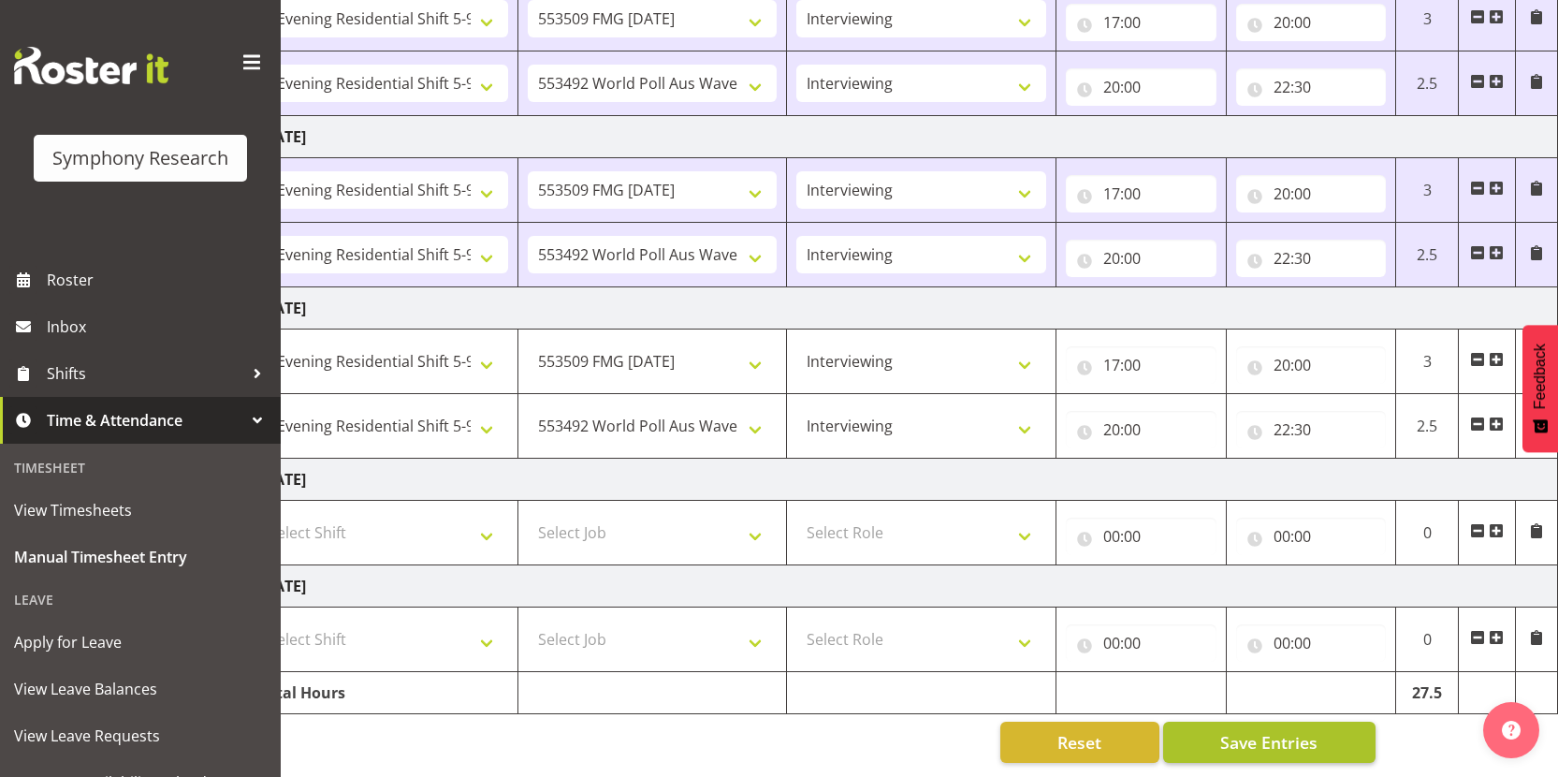 The height and width of the screenshot is (777, 1558). Describe the element at coordinates (140, 735) in the screenshot. I see `span: View Leave Requests` at that location.